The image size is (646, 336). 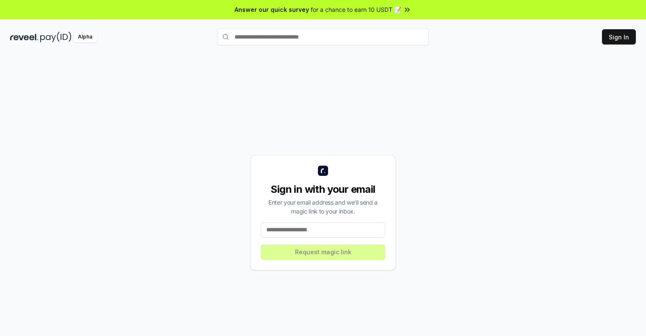 I want to click on button: Sign In, so click(x=619, y=37).